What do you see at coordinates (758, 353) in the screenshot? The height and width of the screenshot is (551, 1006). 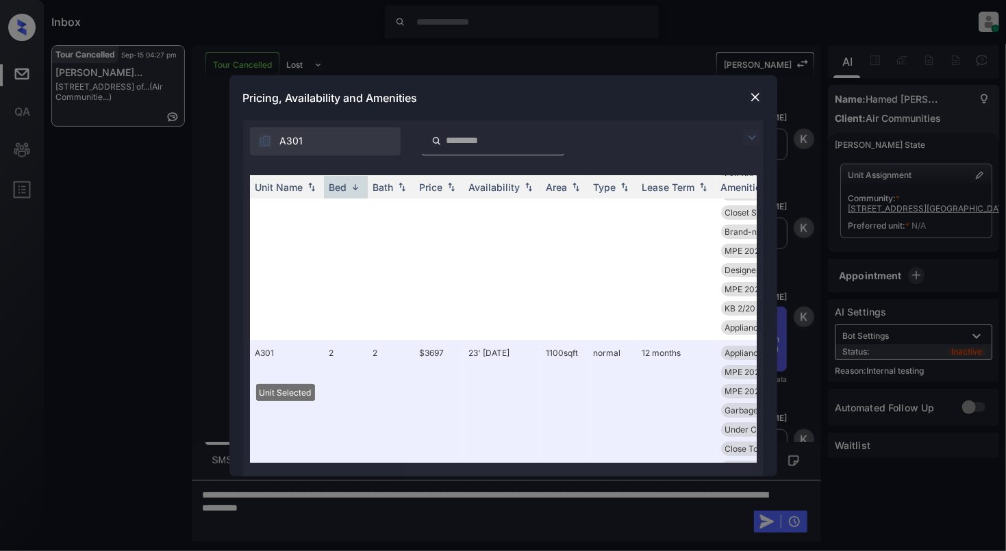 I see `span: Appliances Stai...` at bounding box center [758, 353].